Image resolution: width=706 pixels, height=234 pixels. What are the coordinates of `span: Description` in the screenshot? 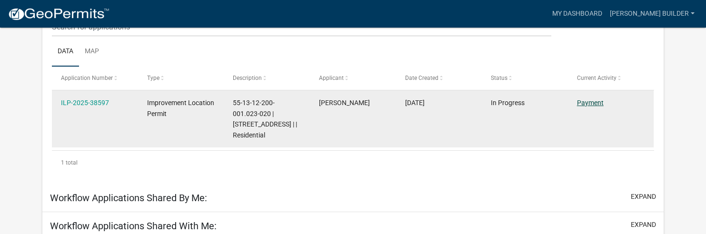 It's located at (247, 78).